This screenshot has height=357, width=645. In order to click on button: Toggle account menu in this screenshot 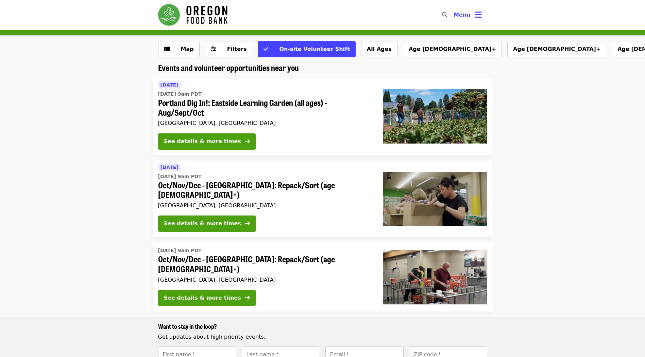, I will do `click(467, 15)`.